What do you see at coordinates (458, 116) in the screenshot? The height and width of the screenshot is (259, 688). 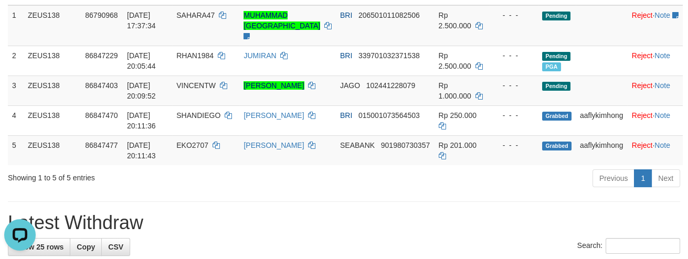 I see `span: Rp 250.000` at bounding box center [458, 116].